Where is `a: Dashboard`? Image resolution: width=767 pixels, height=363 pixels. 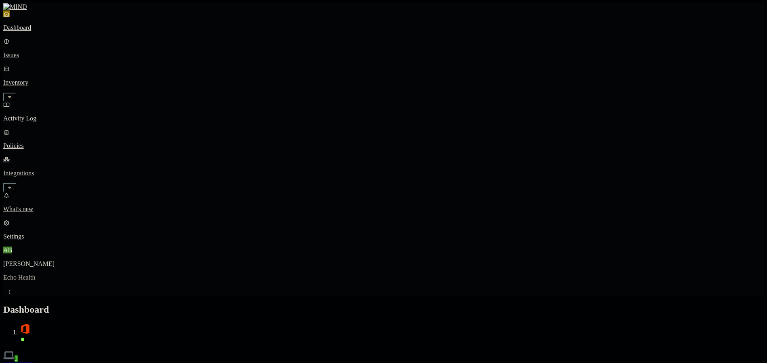 a: Dashboard is located at coordinates (383, 21).